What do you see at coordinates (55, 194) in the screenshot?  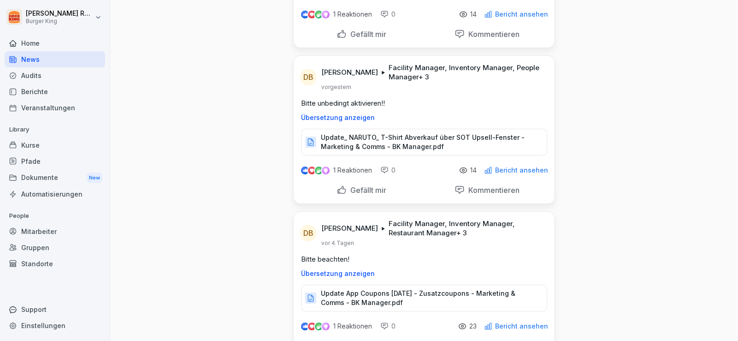 I see `div: Automatisierungen` at bounding box center [55, 194].